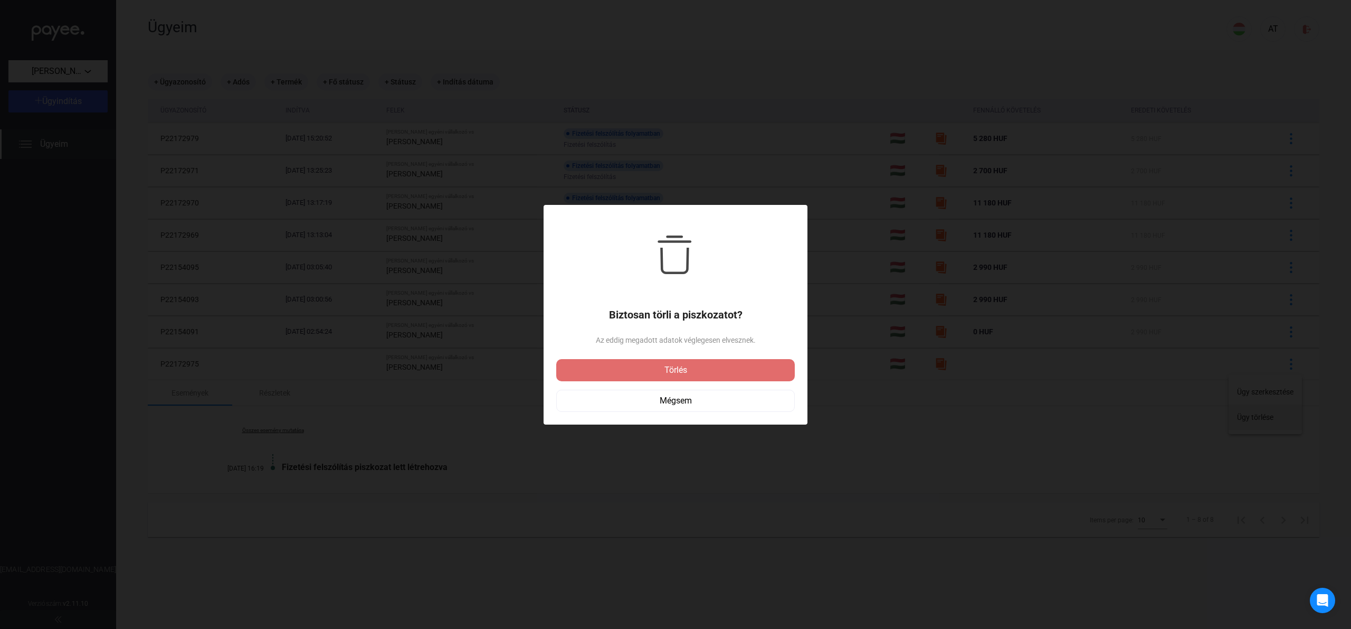  What do you see at coordinates (675, 401) in the screenshot?
I see `button: Mégsem` at bounding box center [675, 401].